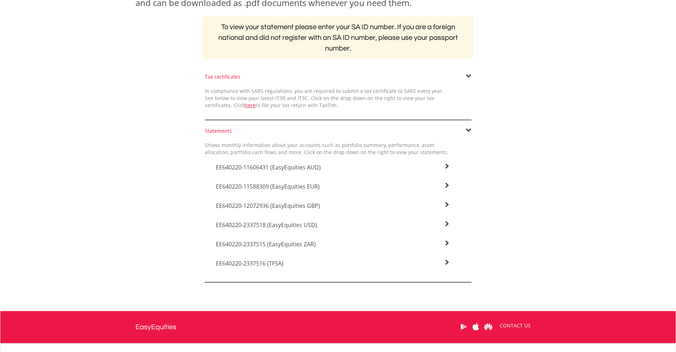 The height and width of the screenshot is (352, 676). What do you see at coordinates (266, 225) in the screenshot?
I see `span: EE640220-2337518 (EasyEquities USD)` at bounding box center [266, 225].